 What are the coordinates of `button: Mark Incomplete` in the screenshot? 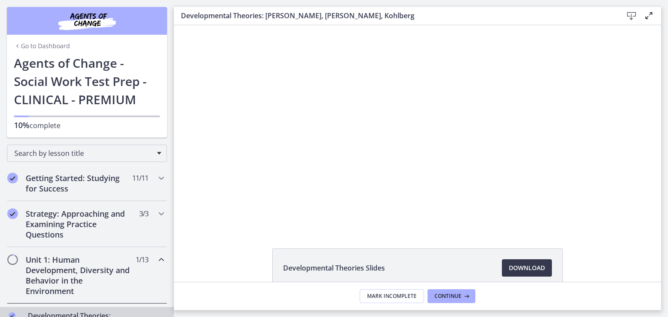 It's located at (392, 297).